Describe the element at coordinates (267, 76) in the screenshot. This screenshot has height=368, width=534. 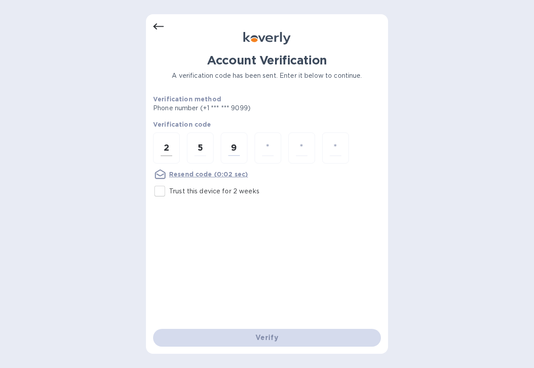
I see `p: A verification code has been sent. Enter it below to continue.` at that location.